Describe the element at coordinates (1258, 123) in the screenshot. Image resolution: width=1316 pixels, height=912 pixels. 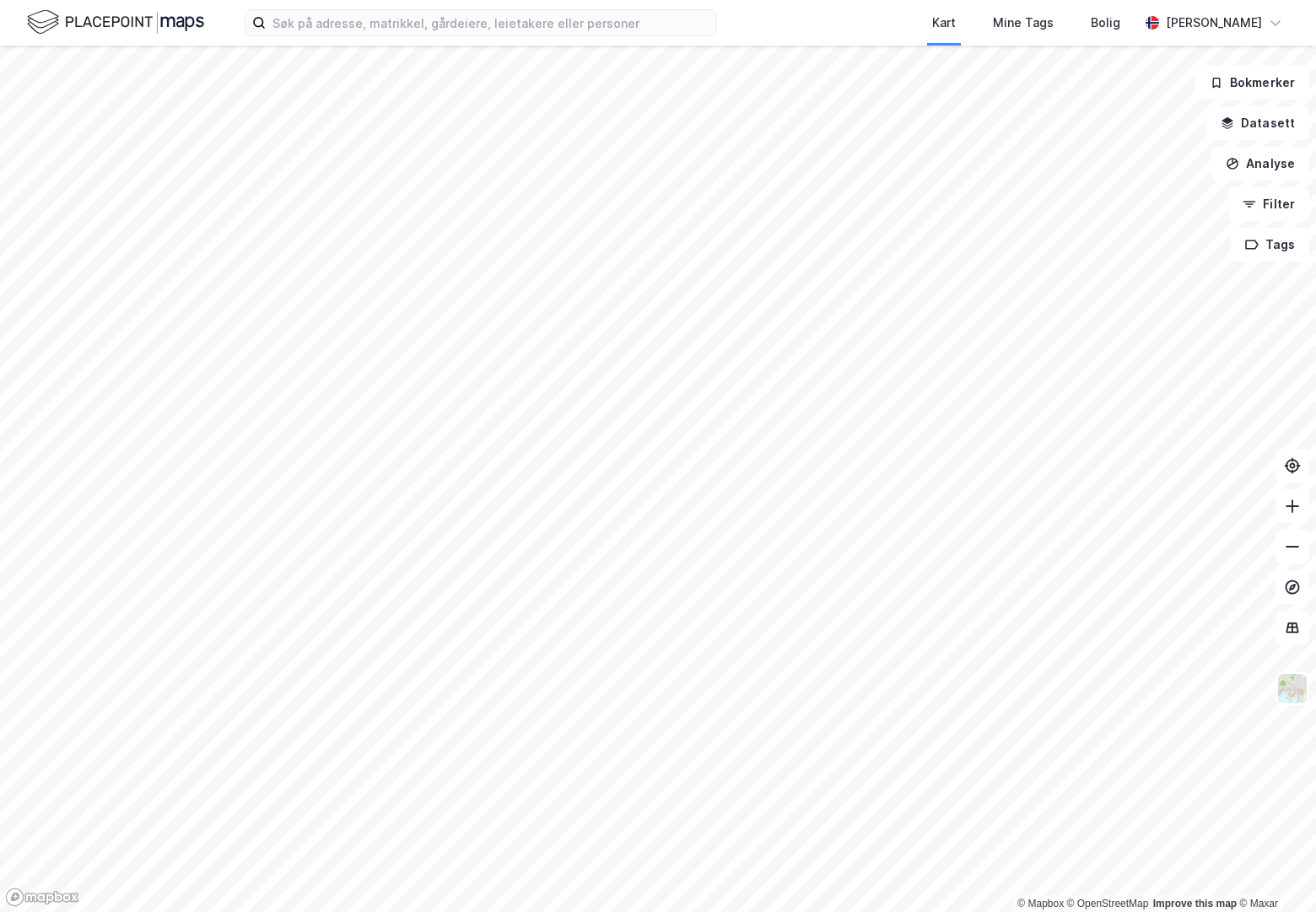
I see `button: Datasett` at that location.